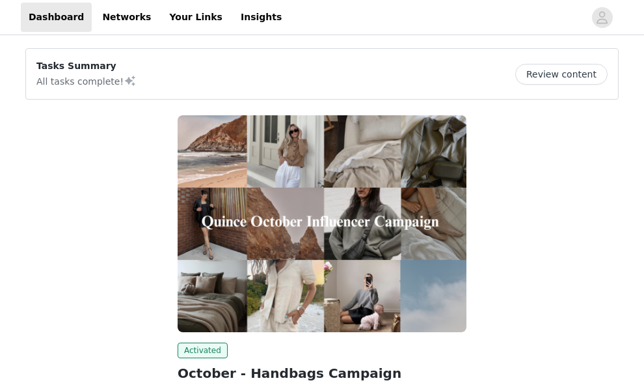 The image size is (644, 385). I want to click on h2: October - Handbags Campaign, so click(322, 373).